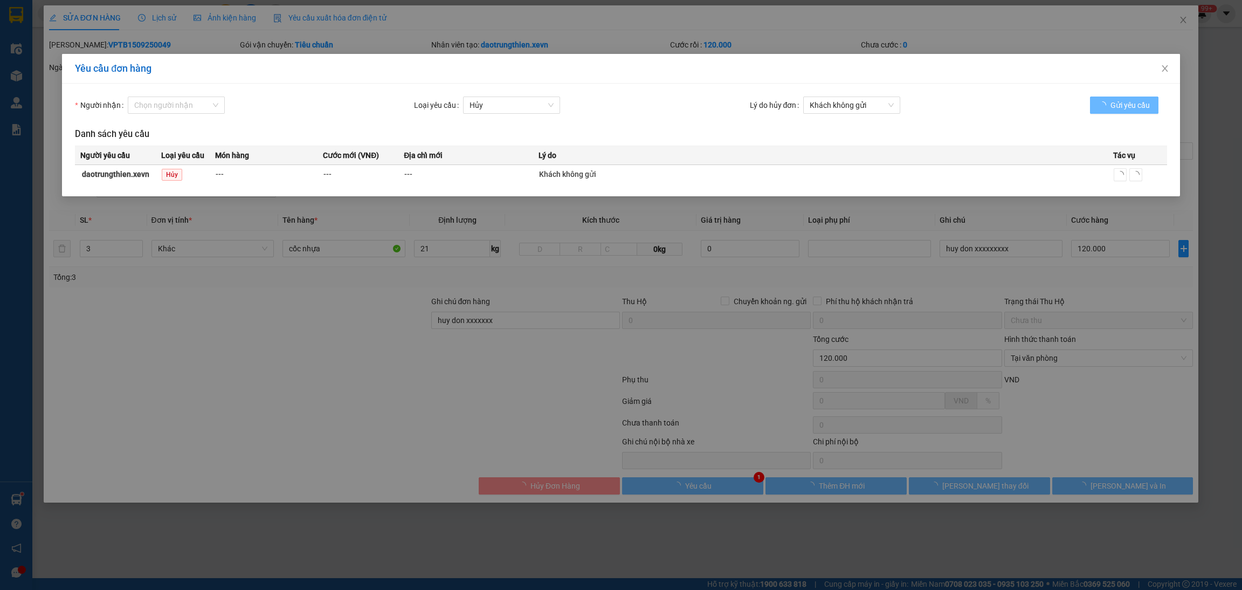 The image size is (1242, 590). Describe the element at coordinates (621, 68) in the screenshot. I see `div: Yêu cầu đơn hàng` at that location.